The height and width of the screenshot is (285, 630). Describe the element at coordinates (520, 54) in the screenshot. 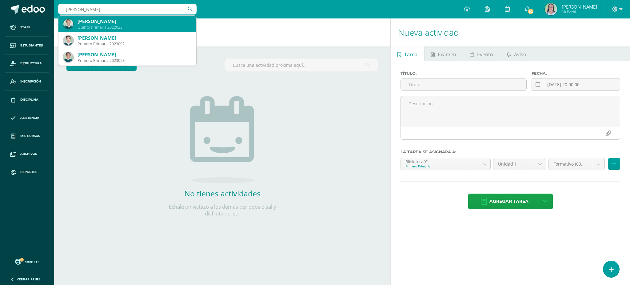

I see `span: Aviso` at that location.